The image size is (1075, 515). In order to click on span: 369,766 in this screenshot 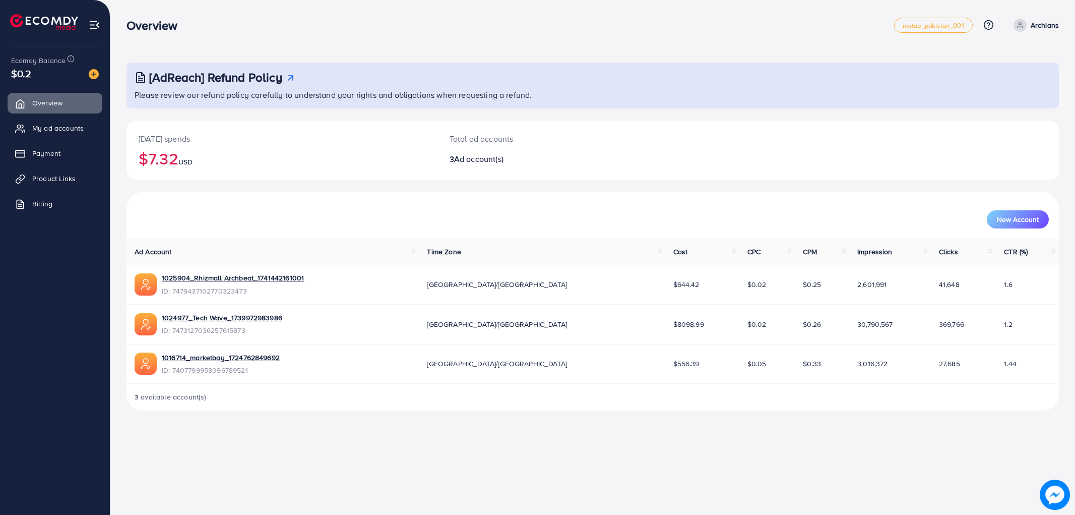, I will do `click(952, 324)`.